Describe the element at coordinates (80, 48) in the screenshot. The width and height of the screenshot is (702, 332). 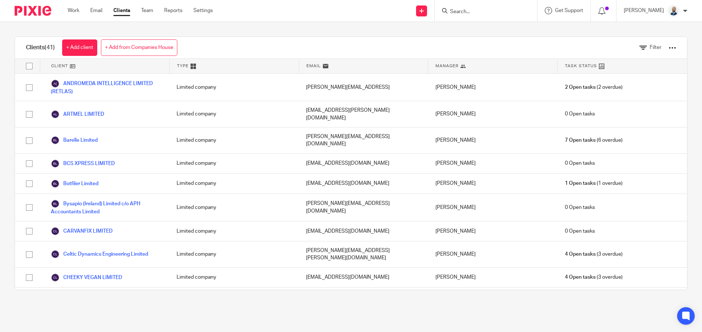
I see `a: + Add client` at that location.